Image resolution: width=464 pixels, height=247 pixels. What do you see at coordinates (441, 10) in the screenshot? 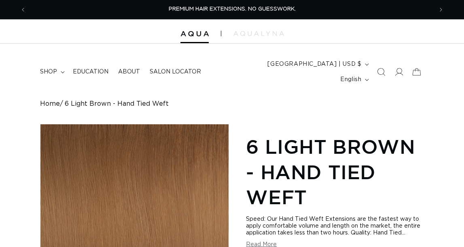
I see `button: Next announcement` at bounding box center [441, 10].